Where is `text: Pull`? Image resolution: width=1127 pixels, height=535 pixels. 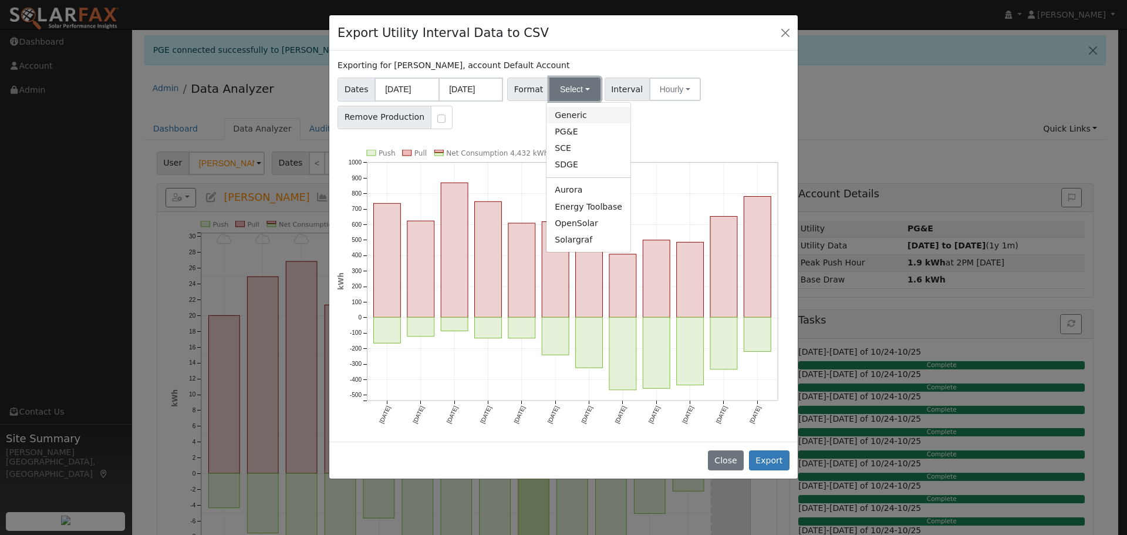 text: Pull is located at coordinates (420, 153).